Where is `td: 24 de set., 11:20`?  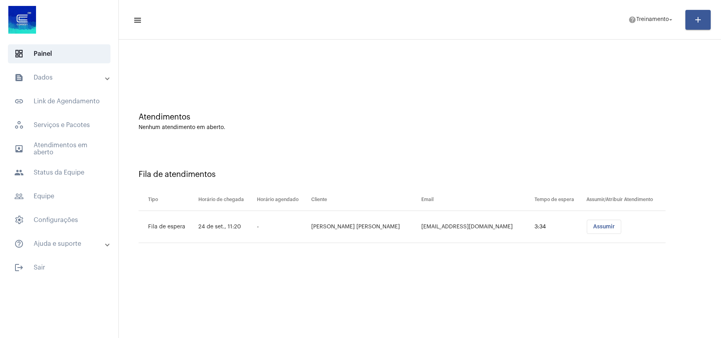
td: 24 de set., 11:20 is located at coordinates (226, 227).